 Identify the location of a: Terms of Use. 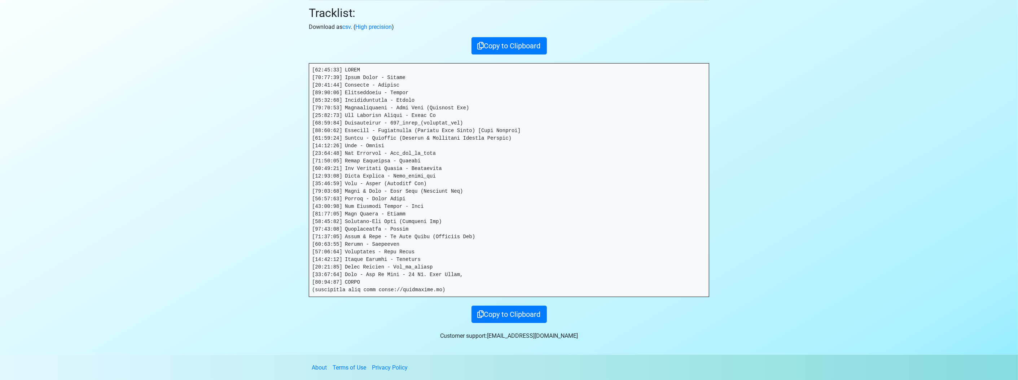
(349, 367).